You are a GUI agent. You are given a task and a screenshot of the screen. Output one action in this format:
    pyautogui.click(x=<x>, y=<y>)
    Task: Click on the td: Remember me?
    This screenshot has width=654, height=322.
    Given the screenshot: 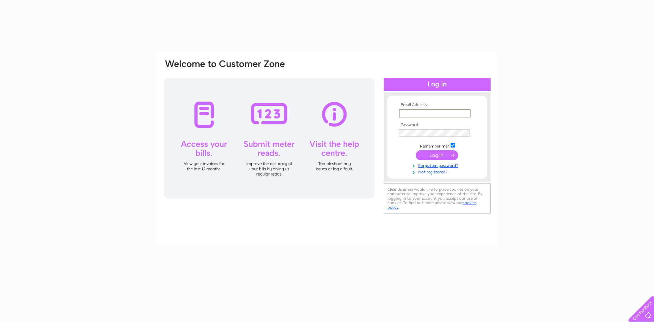 What is the action you would take?
    pyautogui.click(x=437, y=145)
    